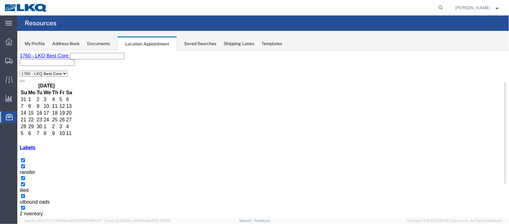 The height and width of the screenshot is (224, 509). Describe the element at coordinates (27, 5) in the screenshot. I see `span: 1760 - LKQ Best Core` at that location.